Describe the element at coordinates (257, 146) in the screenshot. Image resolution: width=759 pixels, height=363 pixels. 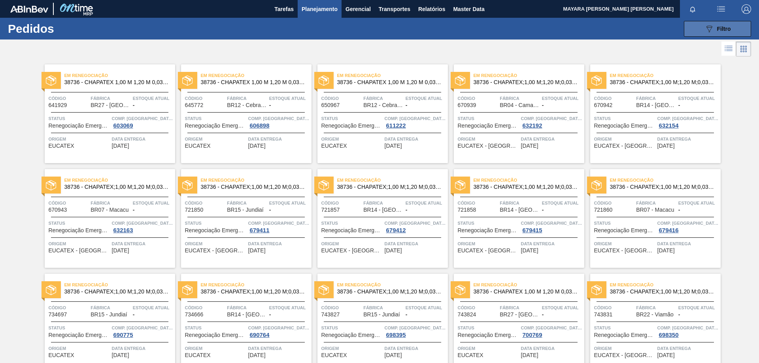
I see `span: 23/09/2021` at that location.